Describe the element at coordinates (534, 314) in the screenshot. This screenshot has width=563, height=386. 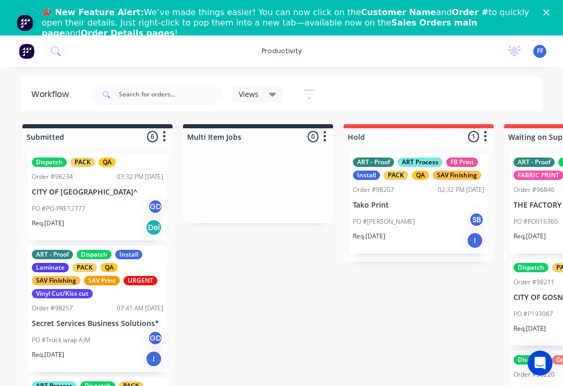
I see `p: PO #P193067` at that location.